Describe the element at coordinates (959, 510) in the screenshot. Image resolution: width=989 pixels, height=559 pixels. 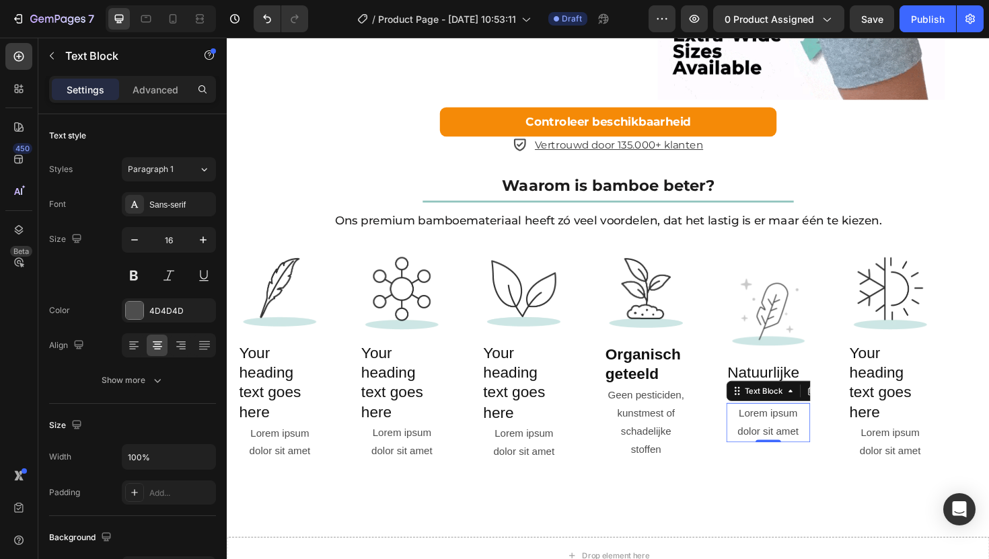
I see `div: Open Intercom Messenger` at that location.